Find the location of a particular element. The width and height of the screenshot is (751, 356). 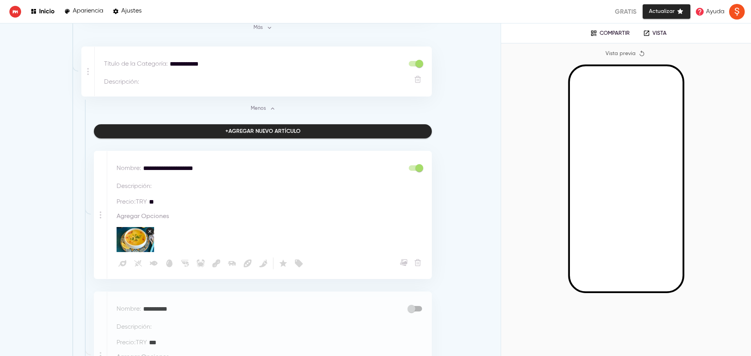

svg: Destacado is located at coordinates (283, 264).